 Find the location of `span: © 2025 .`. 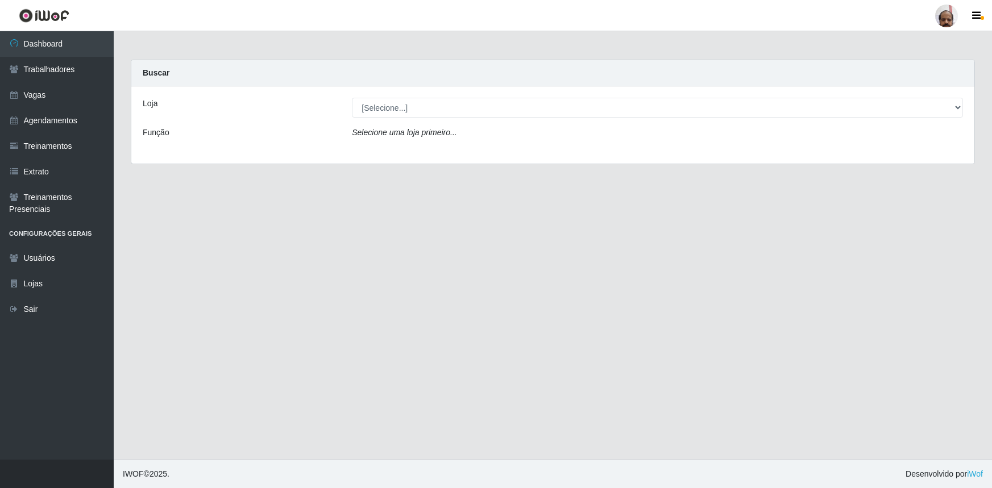

span: © 2025 . is located at coordinates (146, 474).